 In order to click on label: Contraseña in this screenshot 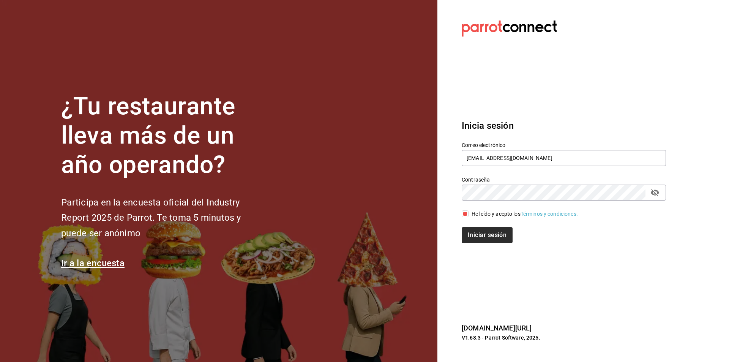, I will do `click(564, 180)`.